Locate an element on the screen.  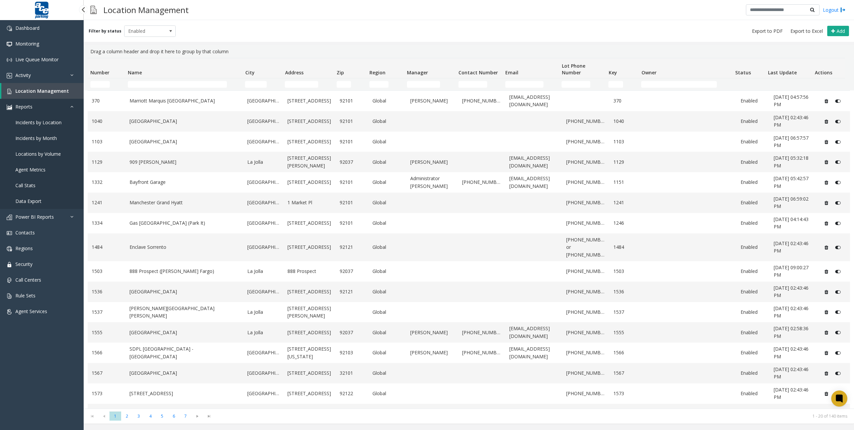
span: Dashboard is located at coordinates (27, 28).